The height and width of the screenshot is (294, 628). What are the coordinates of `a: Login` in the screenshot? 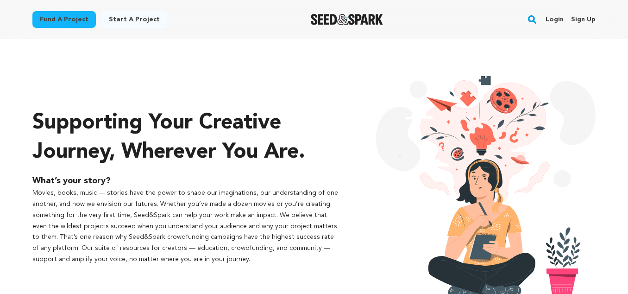 It's located at (554, 19).